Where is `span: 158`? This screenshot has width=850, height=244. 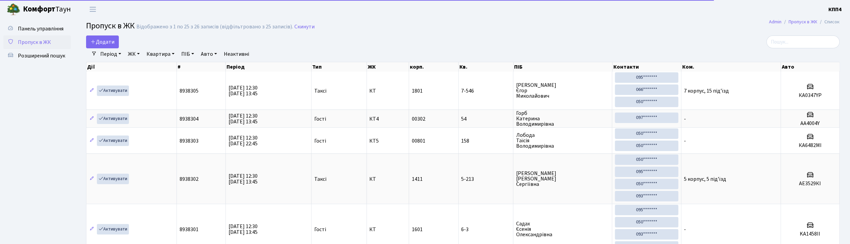 span: 158 is located at coordinates (486, 141).